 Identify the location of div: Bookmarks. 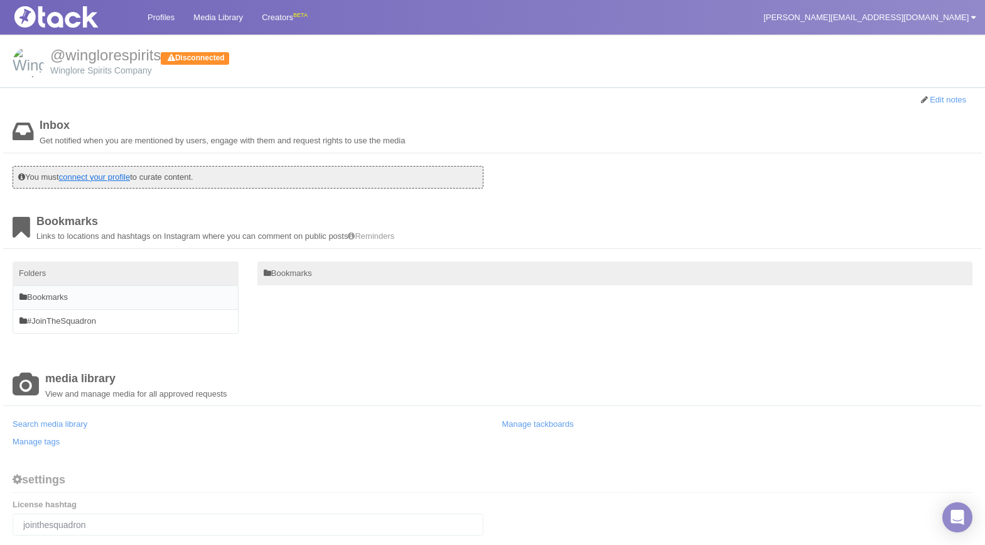
(126, 297).